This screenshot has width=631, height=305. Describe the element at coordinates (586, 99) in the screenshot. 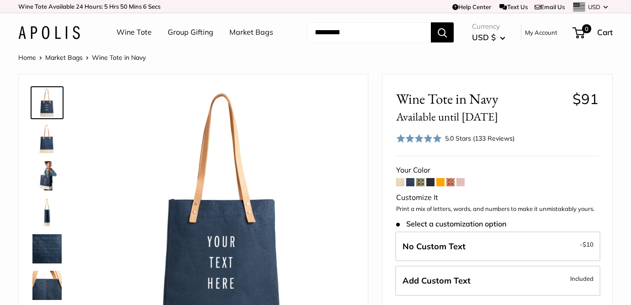

I see `span: $91` at that location.